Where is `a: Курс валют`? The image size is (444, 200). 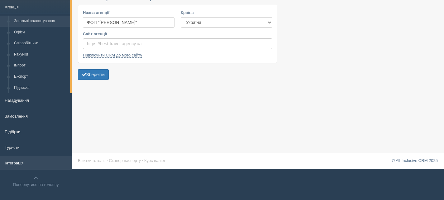
a: Курс валют is located at coordinates (155, 160).